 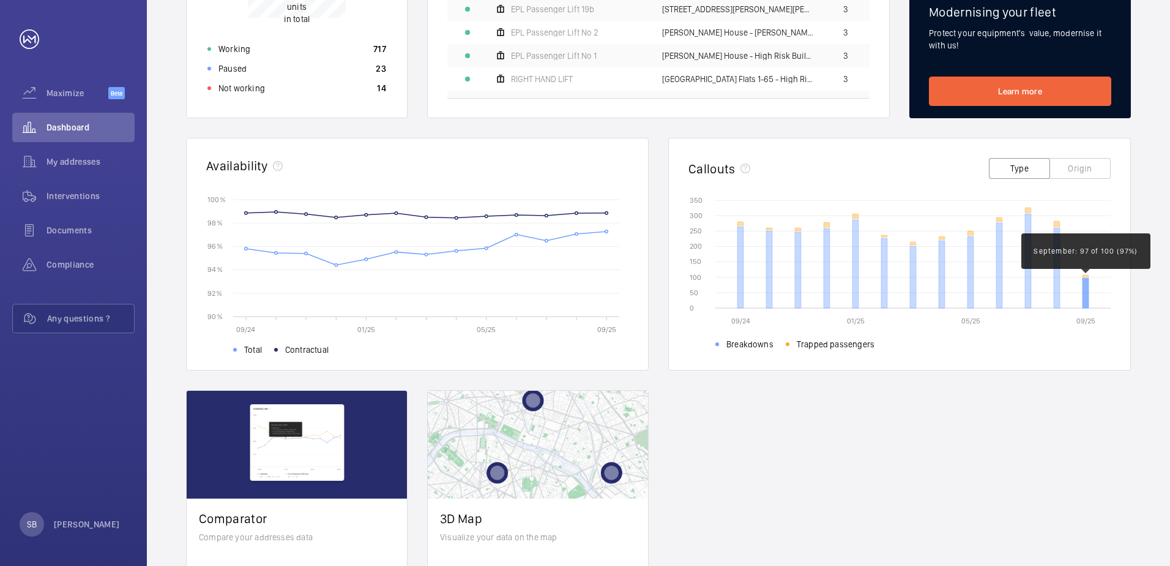 What do you see at coordinates (553, 9) in the screenshot?
I see `span: EPL Passenger Lift 19b` at bounding box center [553, 9].